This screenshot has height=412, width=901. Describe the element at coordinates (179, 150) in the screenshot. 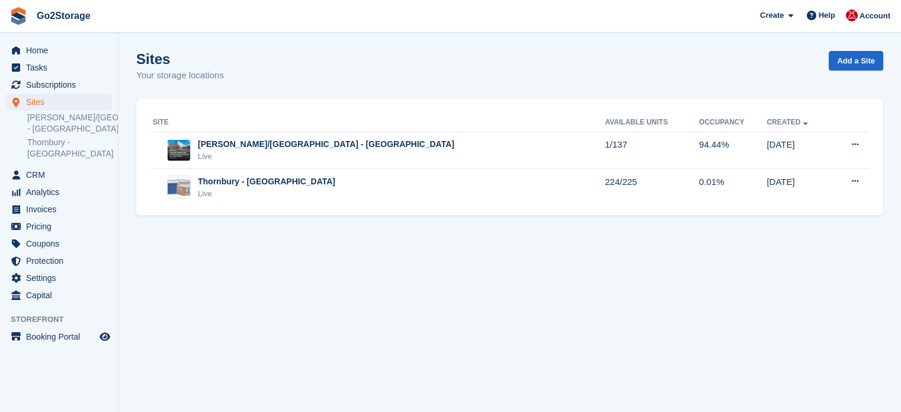

I see `img: Image of Hallen/Avonmouth - Bristol site` at that location.